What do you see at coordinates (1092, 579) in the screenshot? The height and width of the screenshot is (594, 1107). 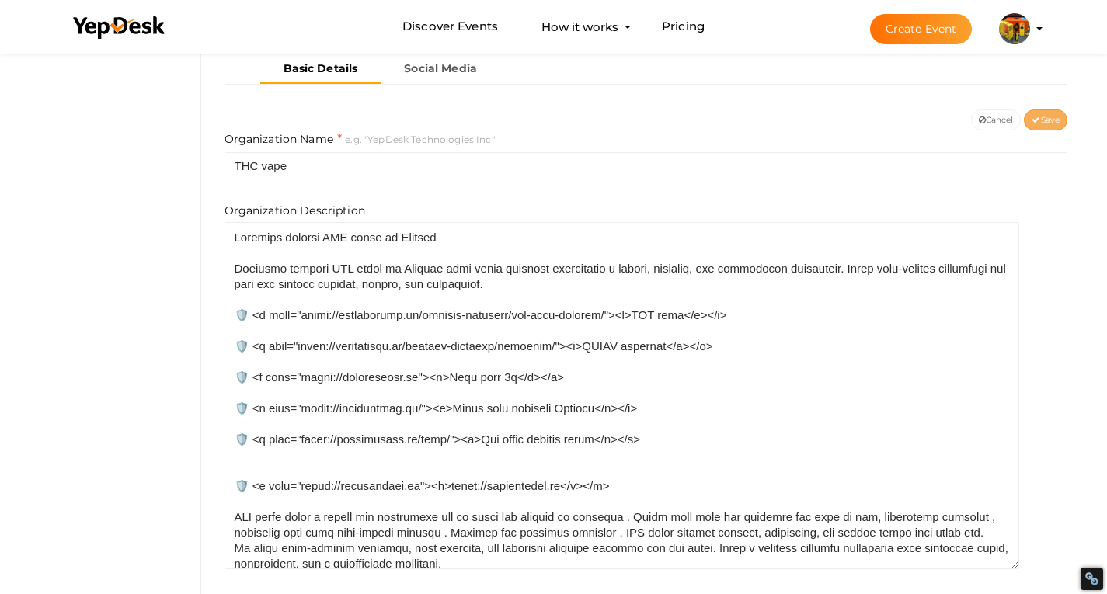 I see `div: Restore Info Box &#10;&#10;NoFollow Info:&#10; META-Robots NoFollow: &#09;true&#10; META-Robots N...` at bounding box center [1092, 579].